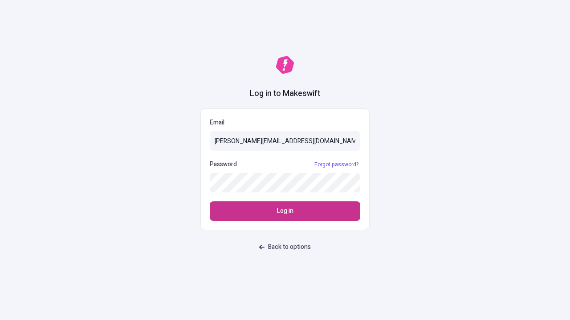  What do you see at coordinates (285, 94) in the screenshot?
I see `h1: Log in to Makeswift` at bounding box center [285, 94].